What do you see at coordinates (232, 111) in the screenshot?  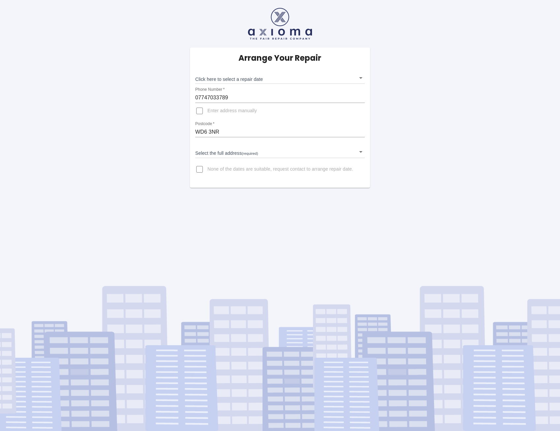 I see `span: Enter address manually` at bounding box center [232, 111].